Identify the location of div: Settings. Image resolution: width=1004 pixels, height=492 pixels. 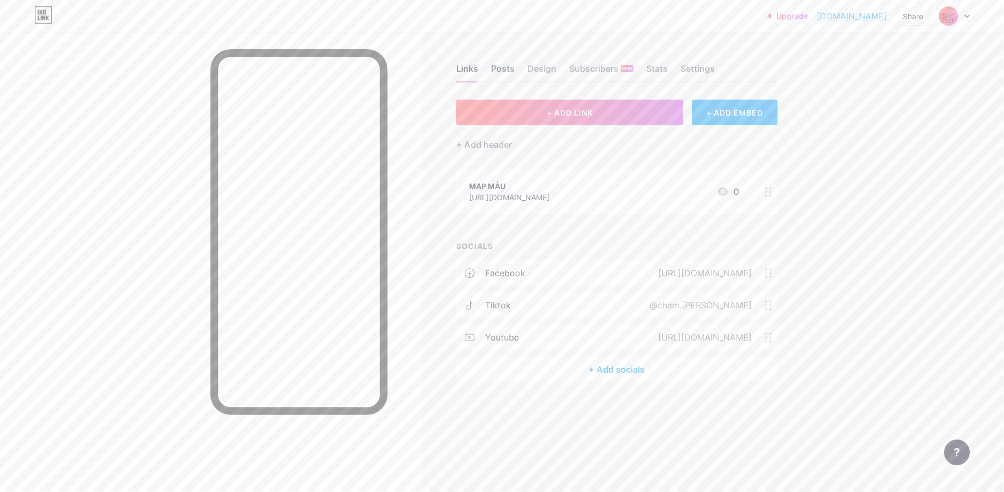
(698, 72).